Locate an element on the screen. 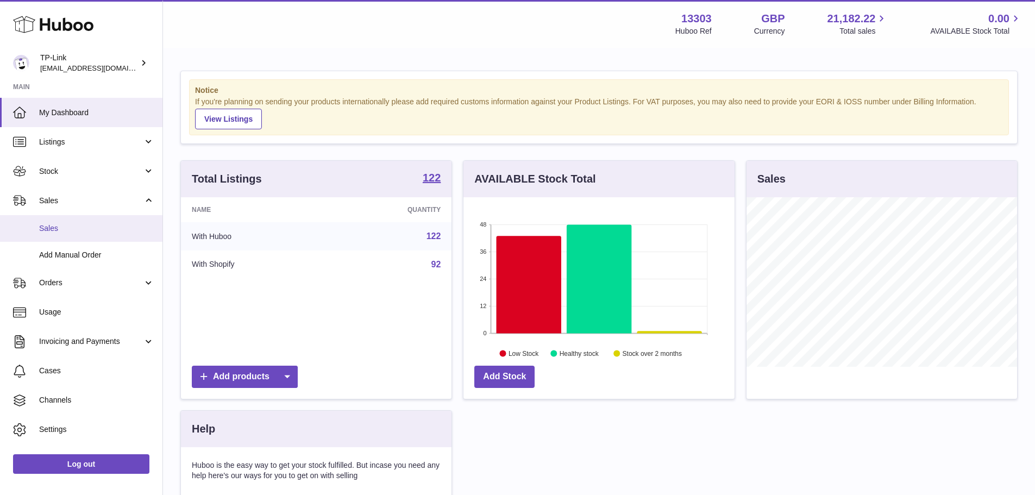 This screenshot has width=1035, height=495. span: 21,182.22 is located at coordinates (850, 18).